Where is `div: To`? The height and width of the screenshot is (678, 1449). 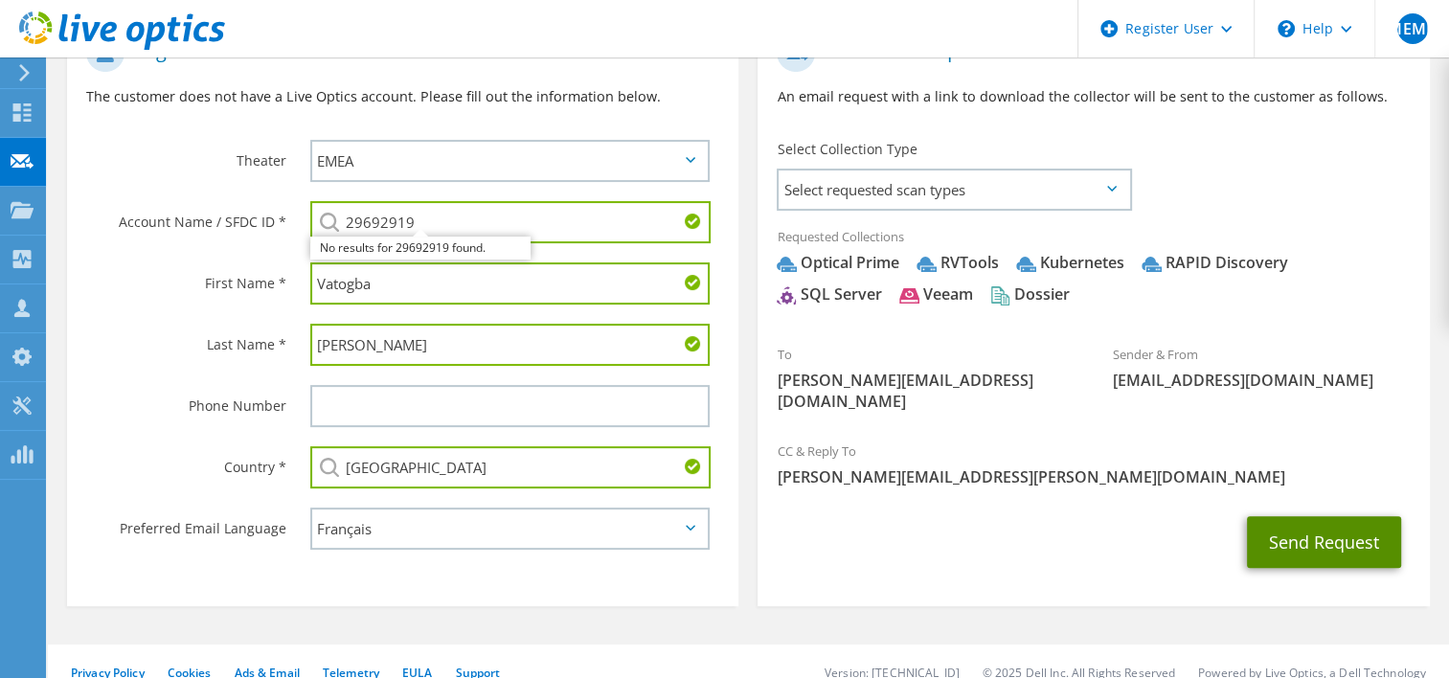 div: To is located at coordinates (925, 377).